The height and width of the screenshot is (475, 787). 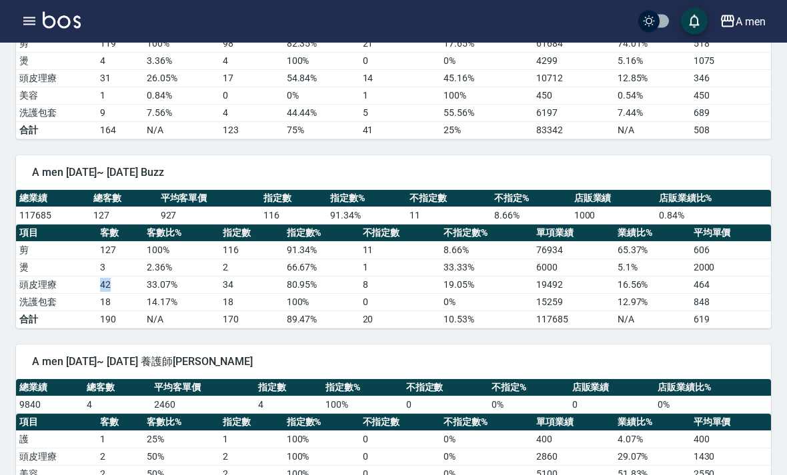 What do you see at coordinates (181, 285) in the screenshot?
I see `td: 33.07 %` at bounding box center [181, 285].